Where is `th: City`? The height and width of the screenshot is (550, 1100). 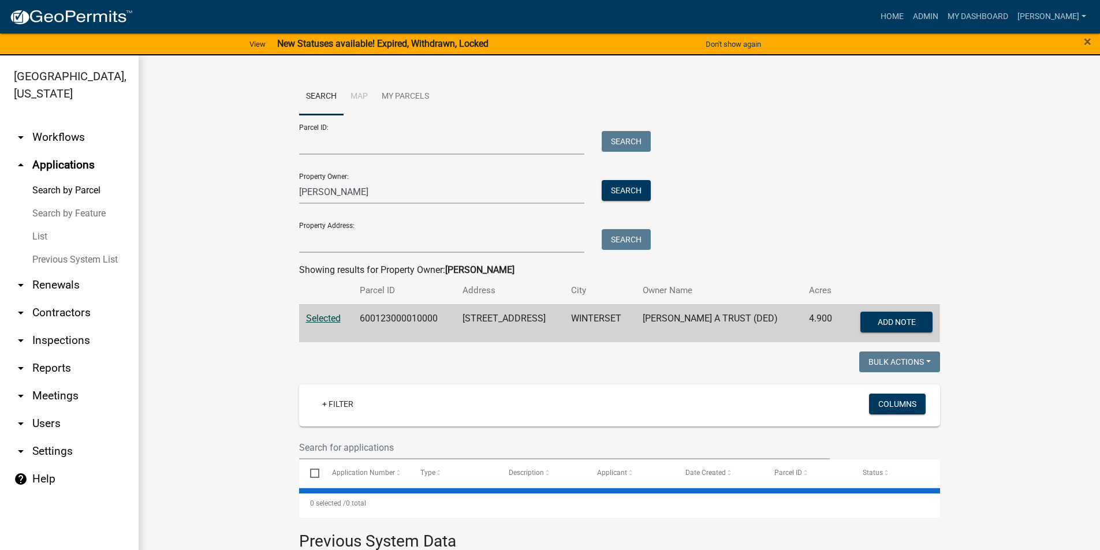
th: City is located at coordinates (600, 290).